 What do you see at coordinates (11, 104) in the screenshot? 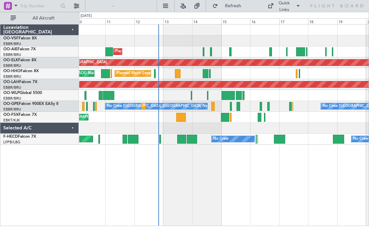
I see `span: OO-GPE` at bounding box center [11, 104].